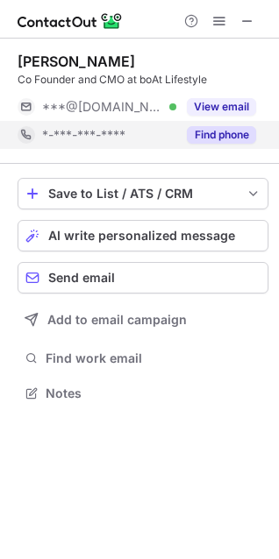 The width and height of the screenshot is (279, 559). What do you see at coordinates (70, 21) in the screenshot?
I see `img: ContactOut v5.3.10` at bounding box center [70, 21].